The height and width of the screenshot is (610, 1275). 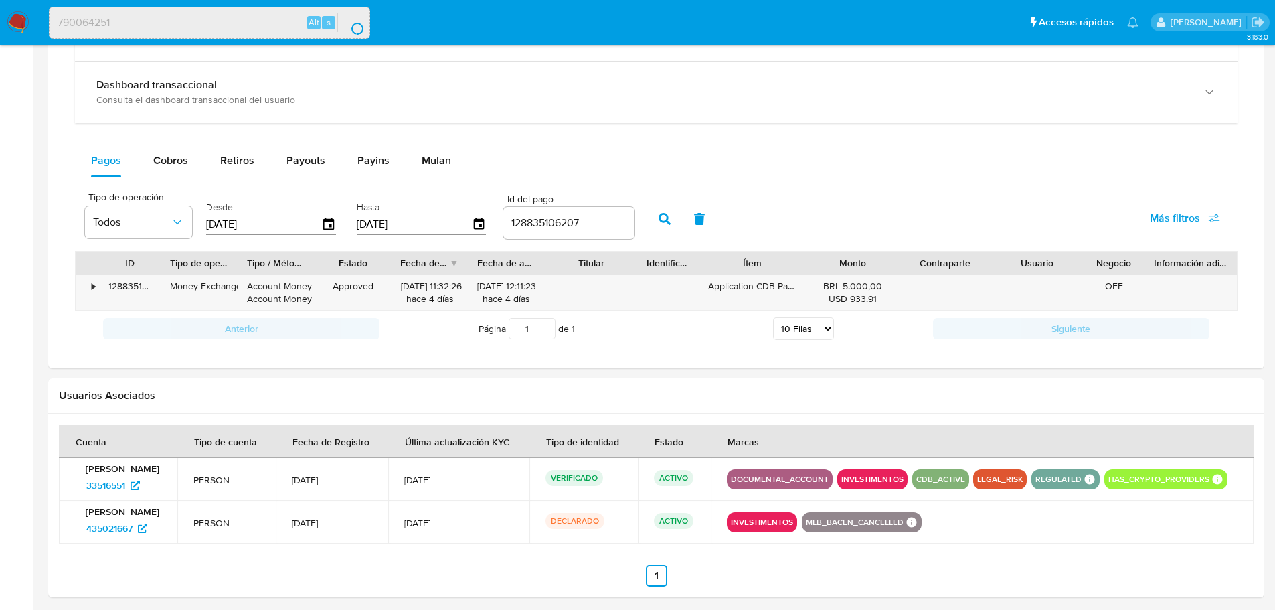 I want to click on p: alan.sanchez@mercadolibre.com, so click(x=1208, y=22).